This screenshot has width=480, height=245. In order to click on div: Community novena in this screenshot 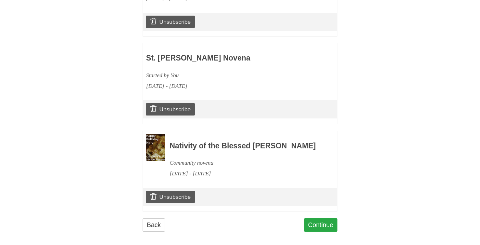, I will do `click(245, 162)`.